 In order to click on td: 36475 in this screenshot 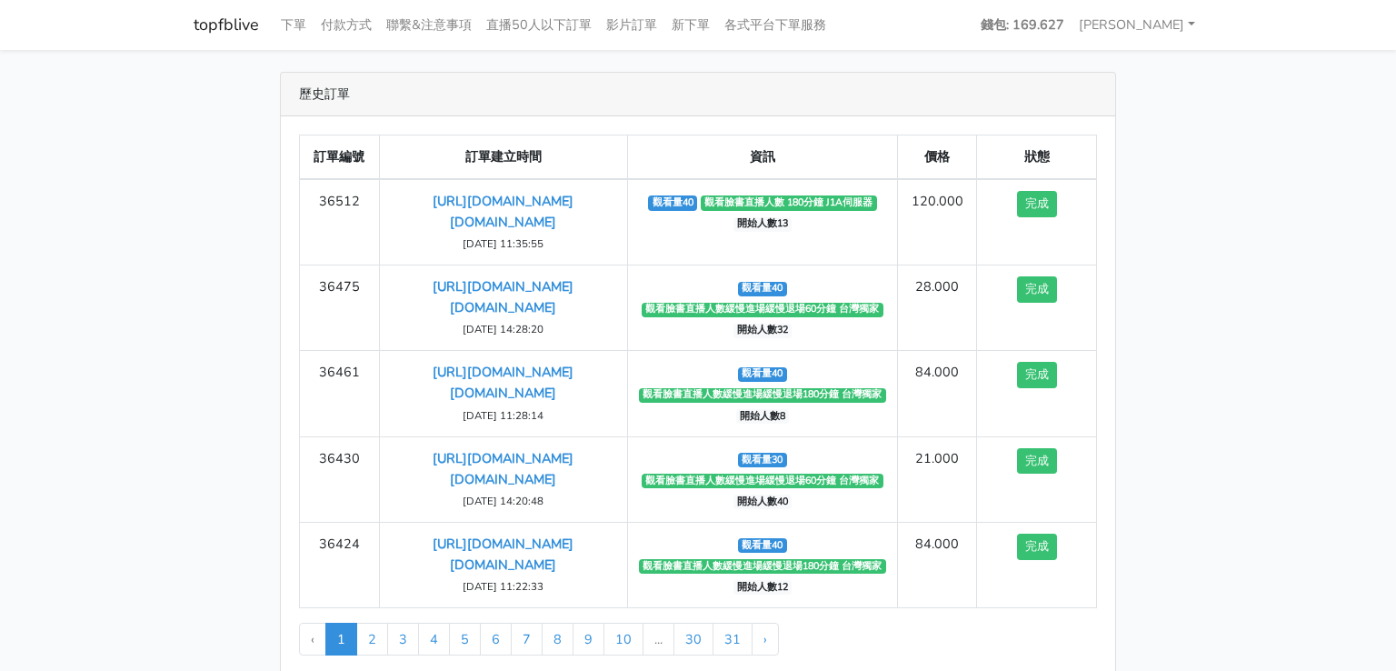, I will do `click(340, 308)`.